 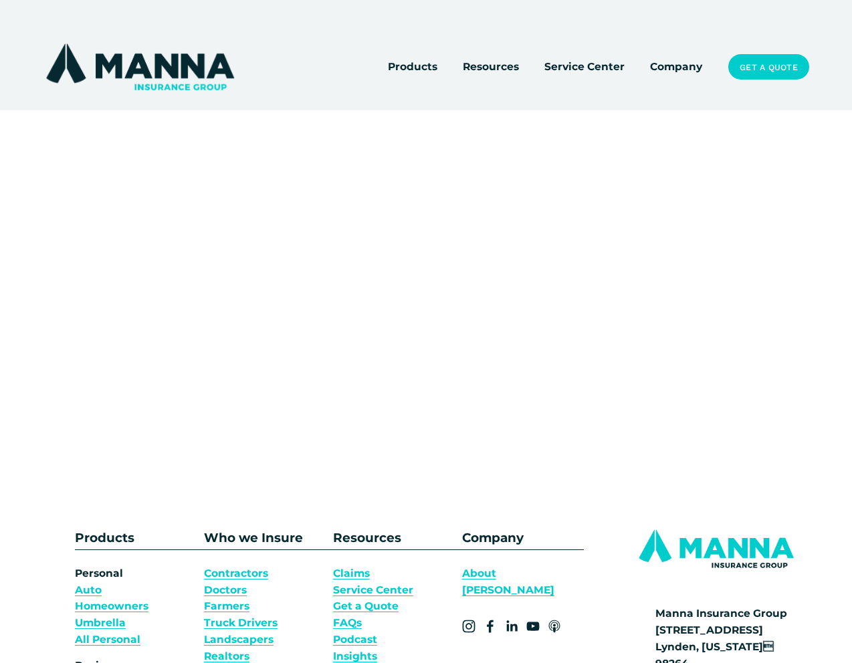 What do you see at coordinates (491, 67) in the screenshot?
I see `span: Resources` at bounding box center [491, 67].